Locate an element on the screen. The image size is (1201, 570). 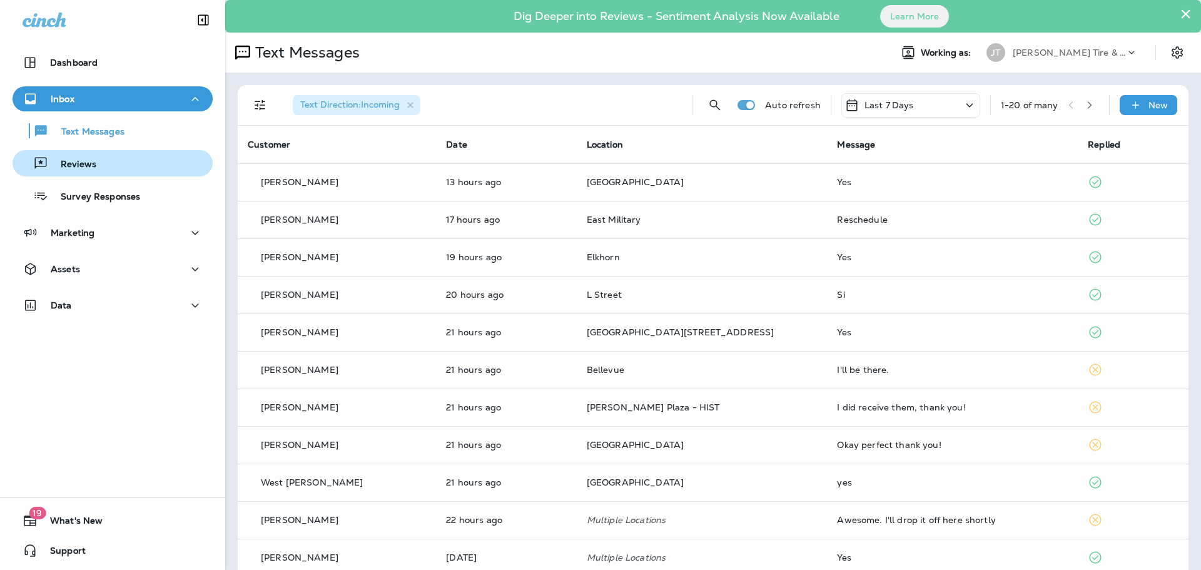
button: Reviews is located at coordinates (113, 163).